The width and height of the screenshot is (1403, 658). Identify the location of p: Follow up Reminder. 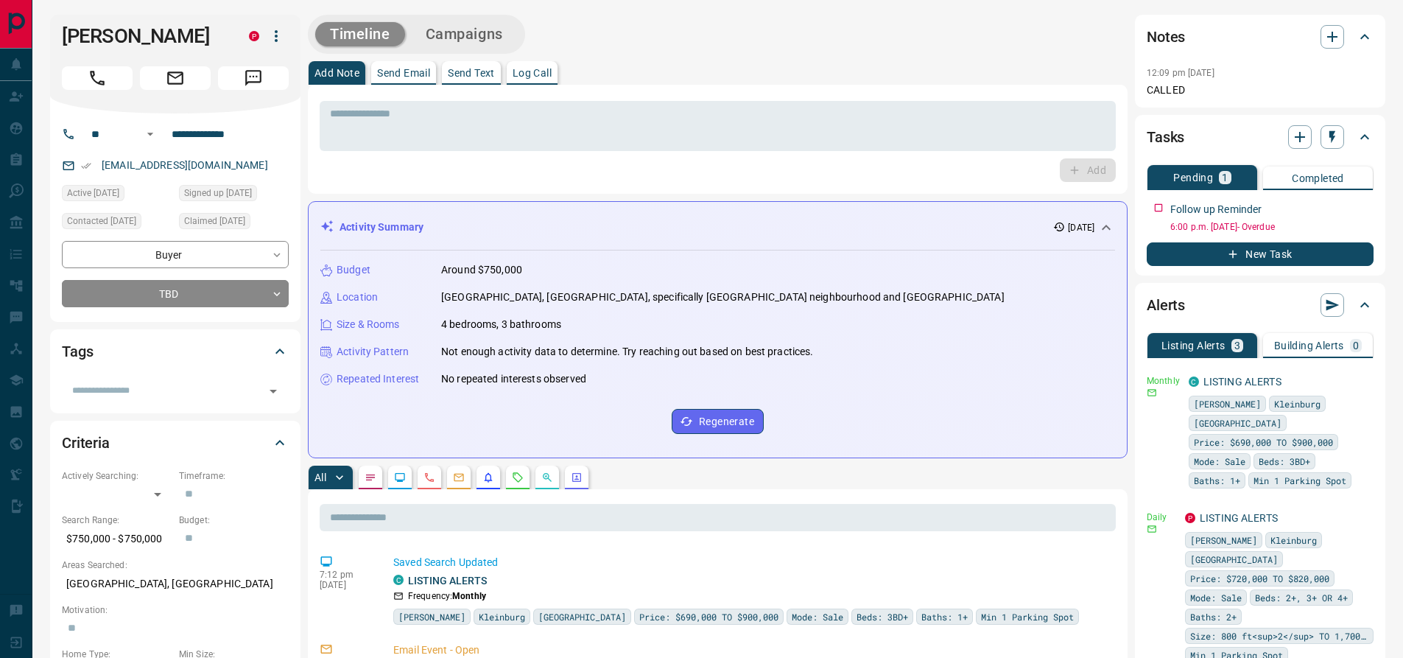
(1216, 209).